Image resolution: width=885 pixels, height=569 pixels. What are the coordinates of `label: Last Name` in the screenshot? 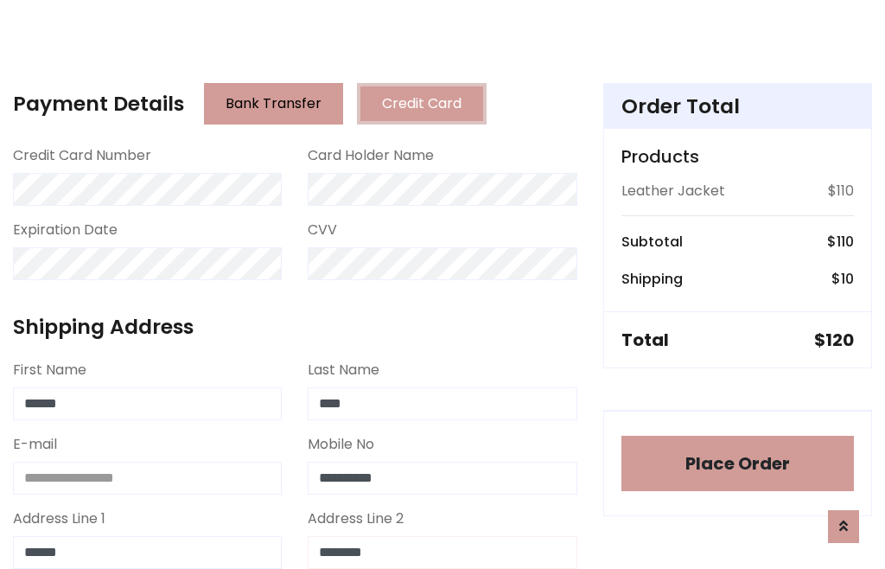 It's located at (343, 370).